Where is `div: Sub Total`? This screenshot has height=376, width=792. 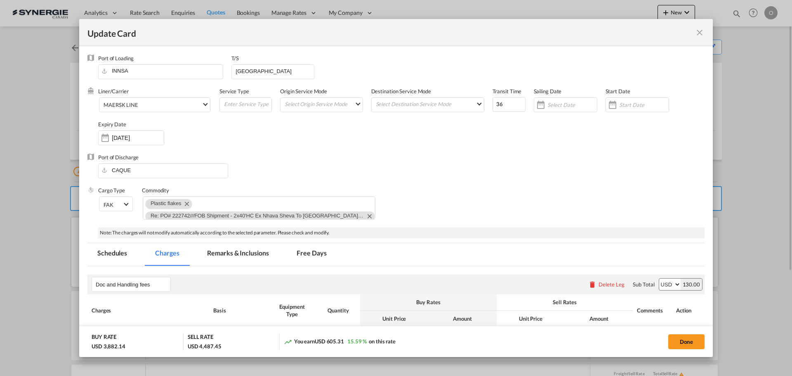 div: Sub Total is located at coordinates (643, 284).